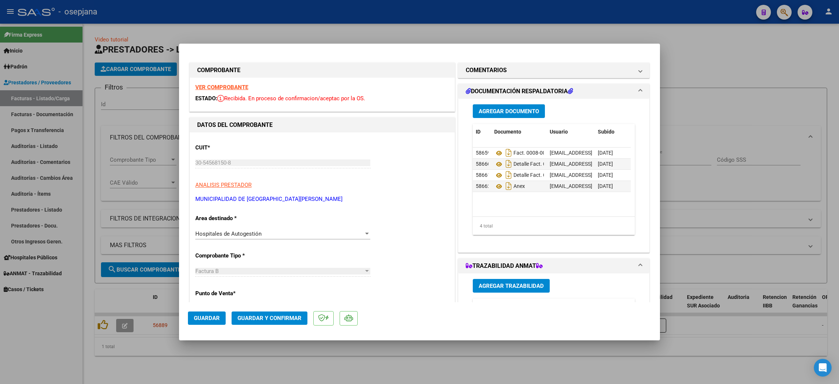 The height and width of the screenshot is (384, 839). I want to click on span: Guardar y Confirmar, so click(269, 318).